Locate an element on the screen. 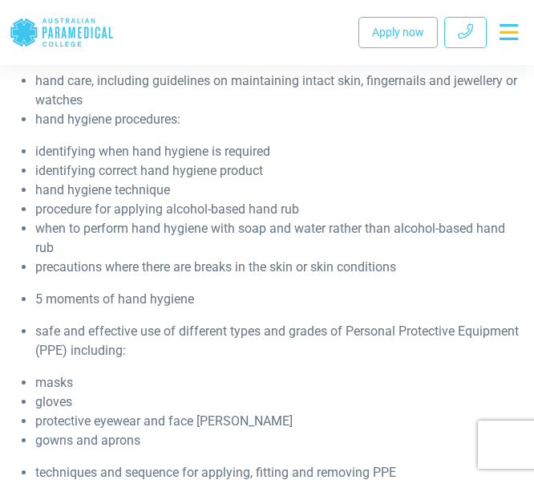  li: masks is located at coordinates (280, 383).